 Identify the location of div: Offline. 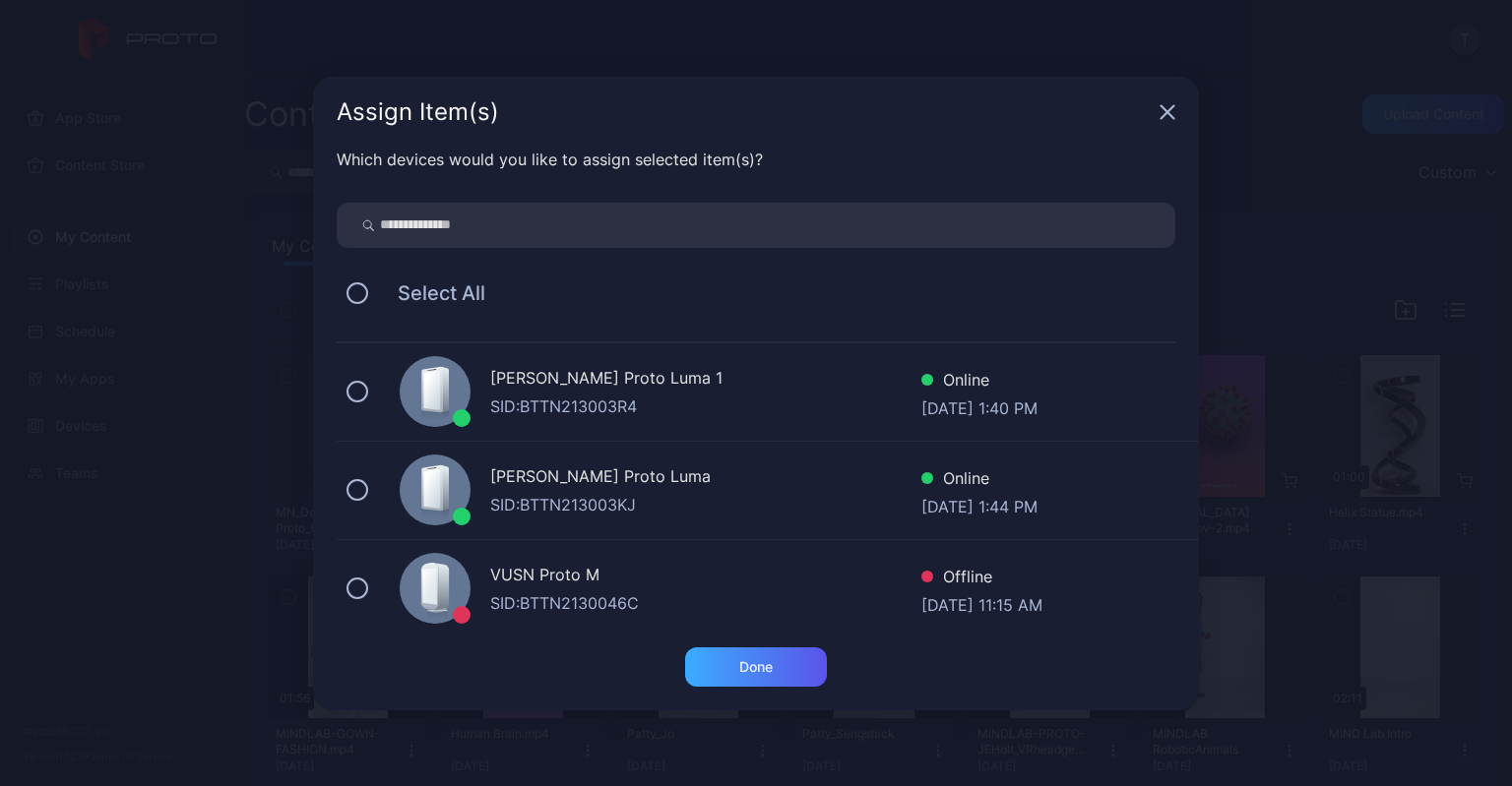
(982, 579).